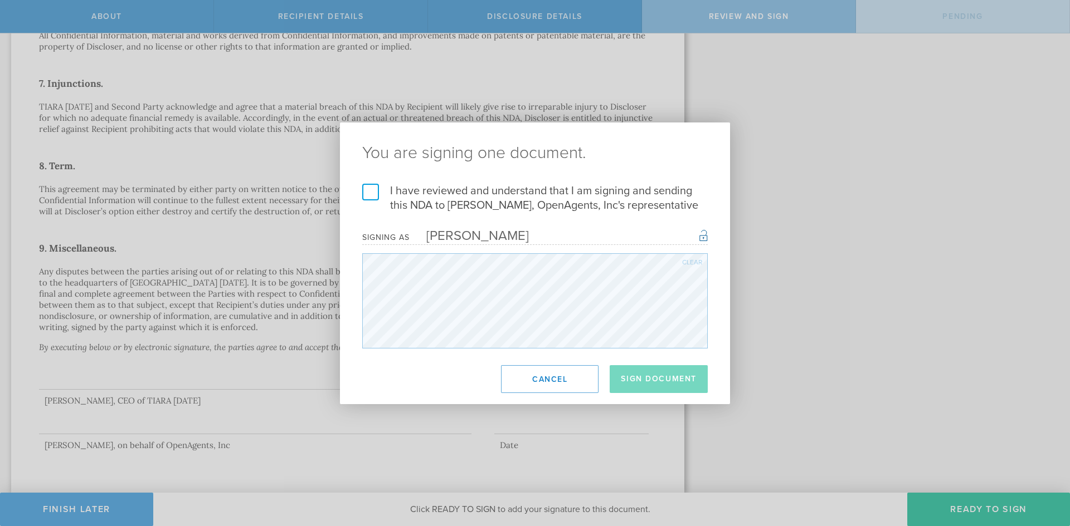  Describe the element at coordinates (535, 153) in the screenshot. I see `ng-pluralize: You are signing one document.` at that location.